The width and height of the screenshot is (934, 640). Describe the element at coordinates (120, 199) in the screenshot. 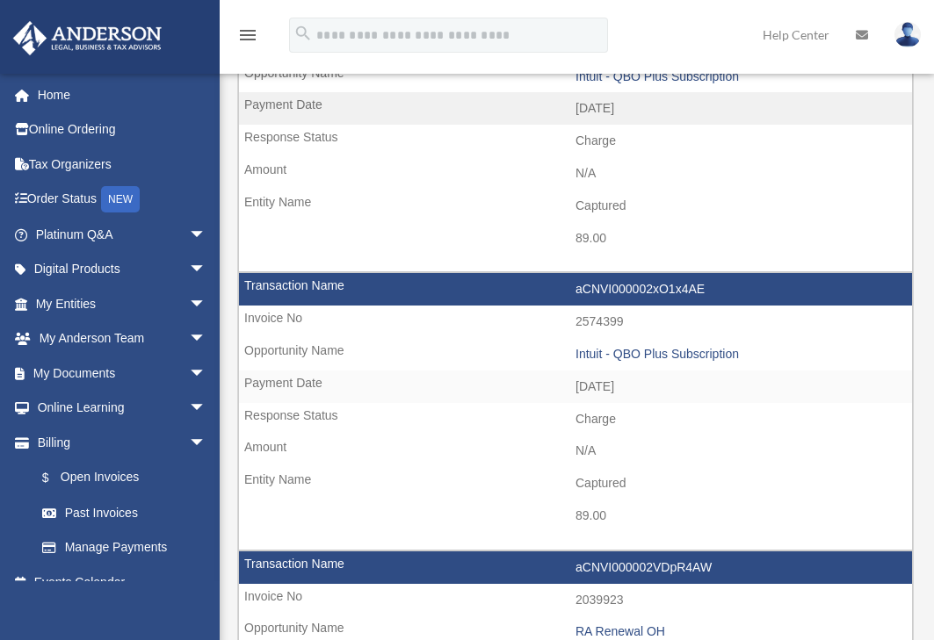

I see `div: NEW` at that location.